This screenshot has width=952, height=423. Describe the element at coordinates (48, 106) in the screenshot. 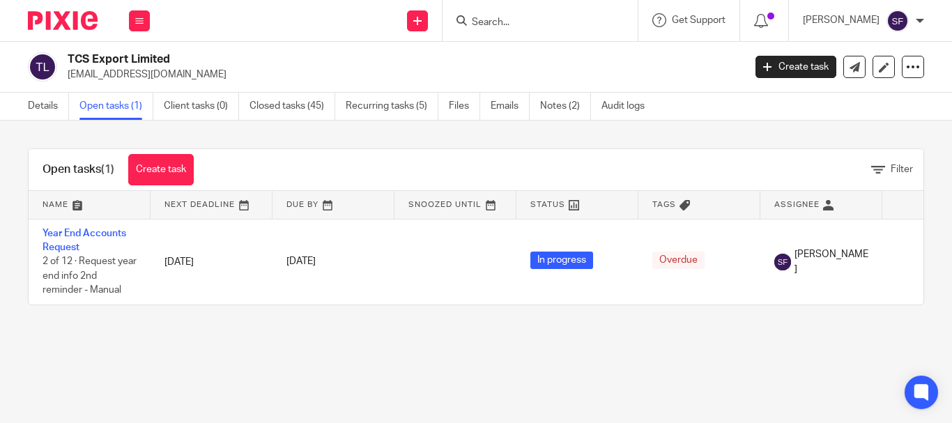

I see `a: Details` at that location.